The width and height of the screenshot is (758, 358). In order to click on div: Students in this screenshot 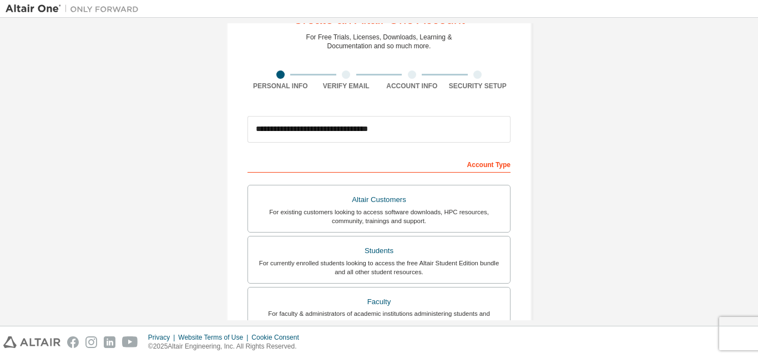, I will do `click(379, 251)`.